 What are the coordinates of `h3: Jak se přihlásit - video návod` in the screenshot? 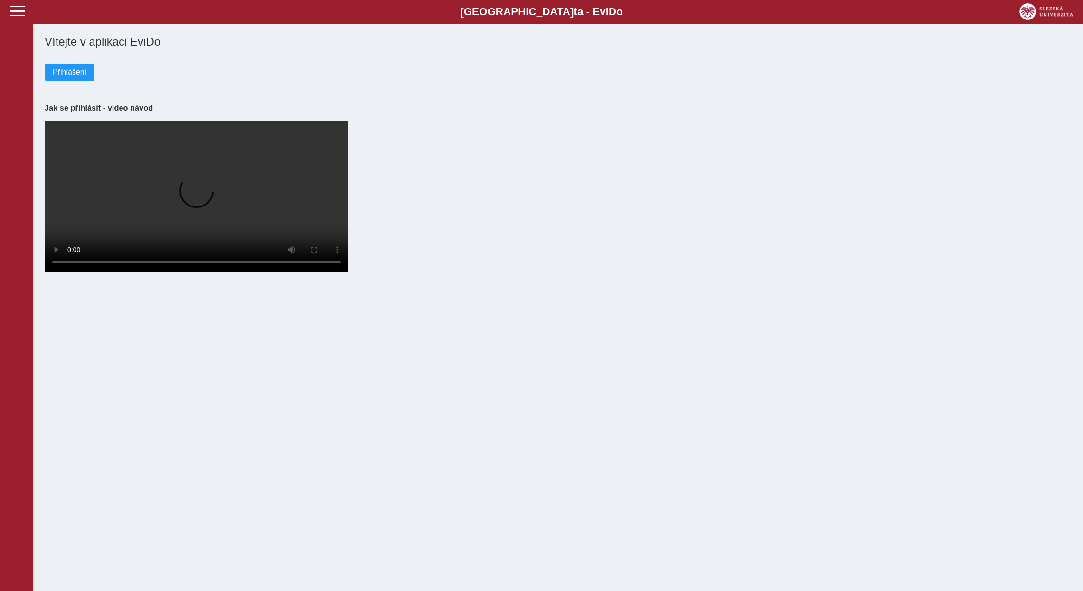 It's located at (558, 108).